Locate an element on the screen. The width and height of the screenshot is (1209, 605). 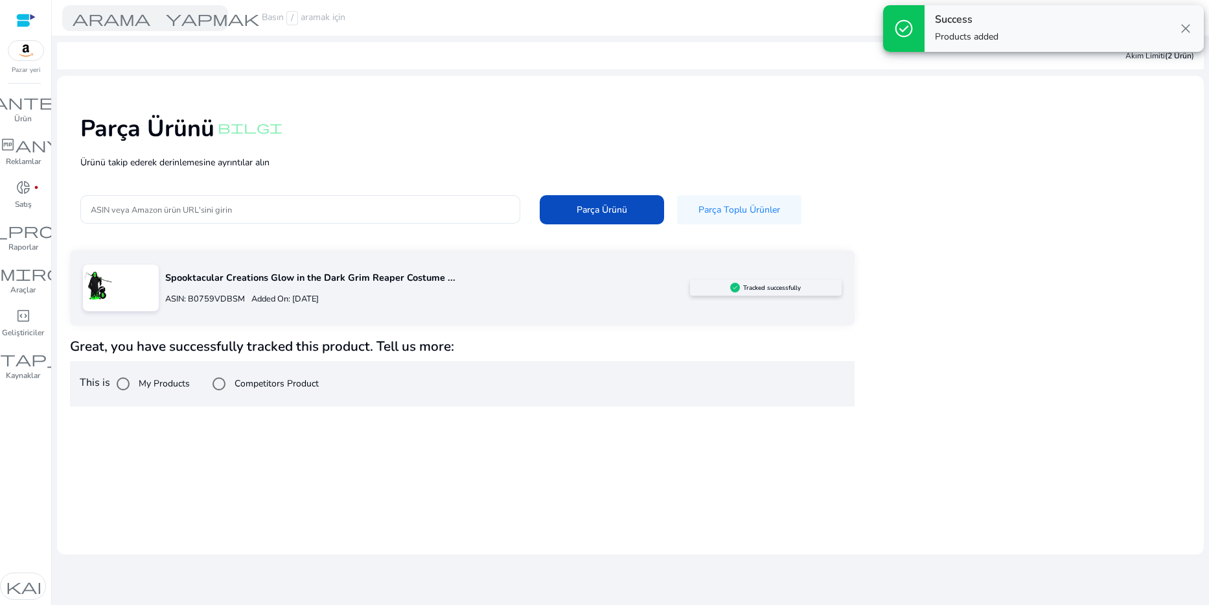
p: Ürün is located at coordinates (23, 119).